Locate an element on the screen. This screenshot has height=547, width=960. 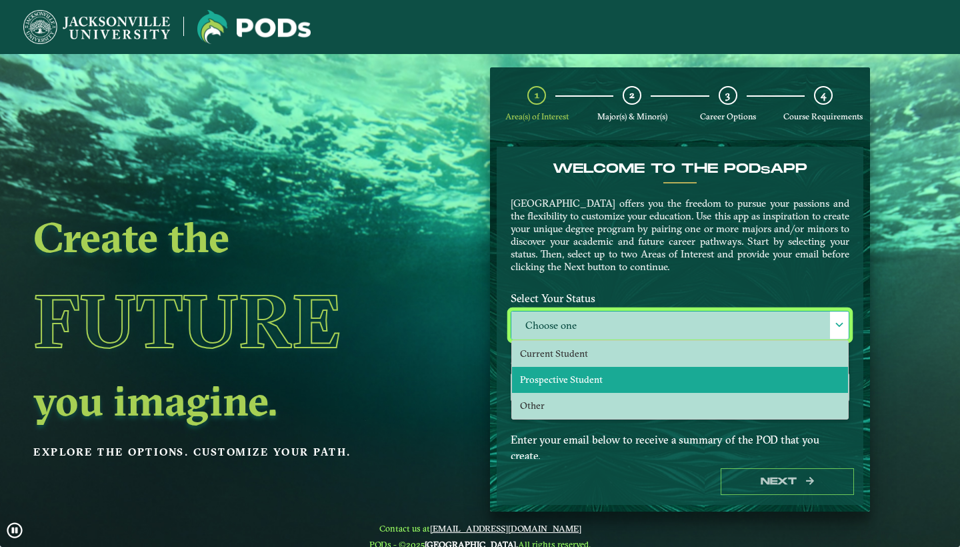
span: Prospective Student is located at coordinates (562, 380).